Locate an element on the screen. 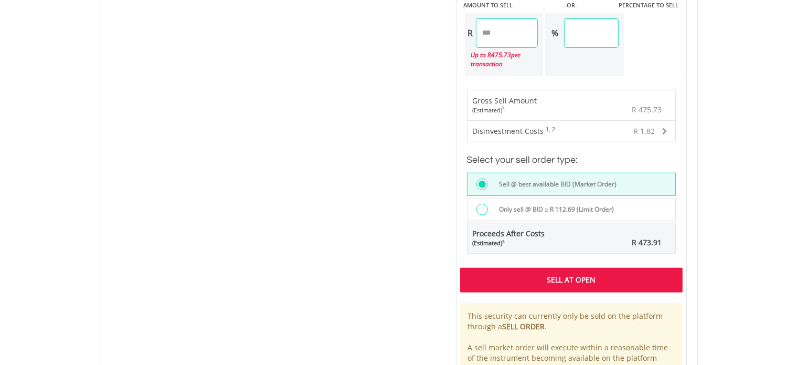  label: -OR- is located at coordinates (571, 5).